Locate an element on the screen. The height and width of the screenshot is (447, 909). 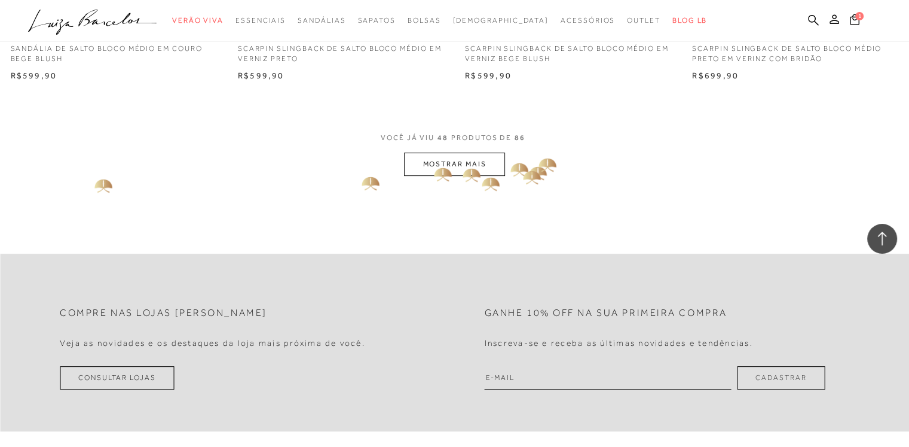
p: SCARPIN SLINGBACK DE SALTO BLOCO MÉDIO EM VERNIZ BEGE BLUSH is located at coordinates (568, 50).